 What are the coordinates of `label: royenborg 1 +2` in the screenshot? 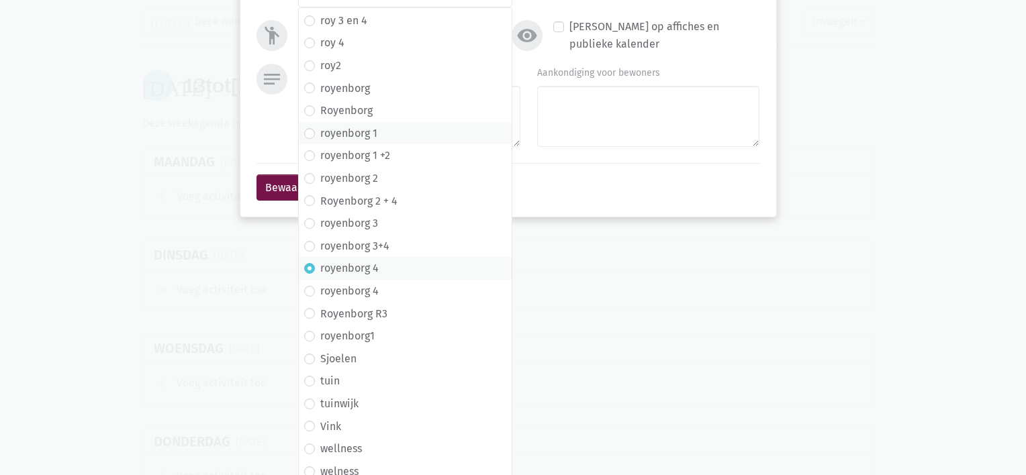 It's located at (355, 156).